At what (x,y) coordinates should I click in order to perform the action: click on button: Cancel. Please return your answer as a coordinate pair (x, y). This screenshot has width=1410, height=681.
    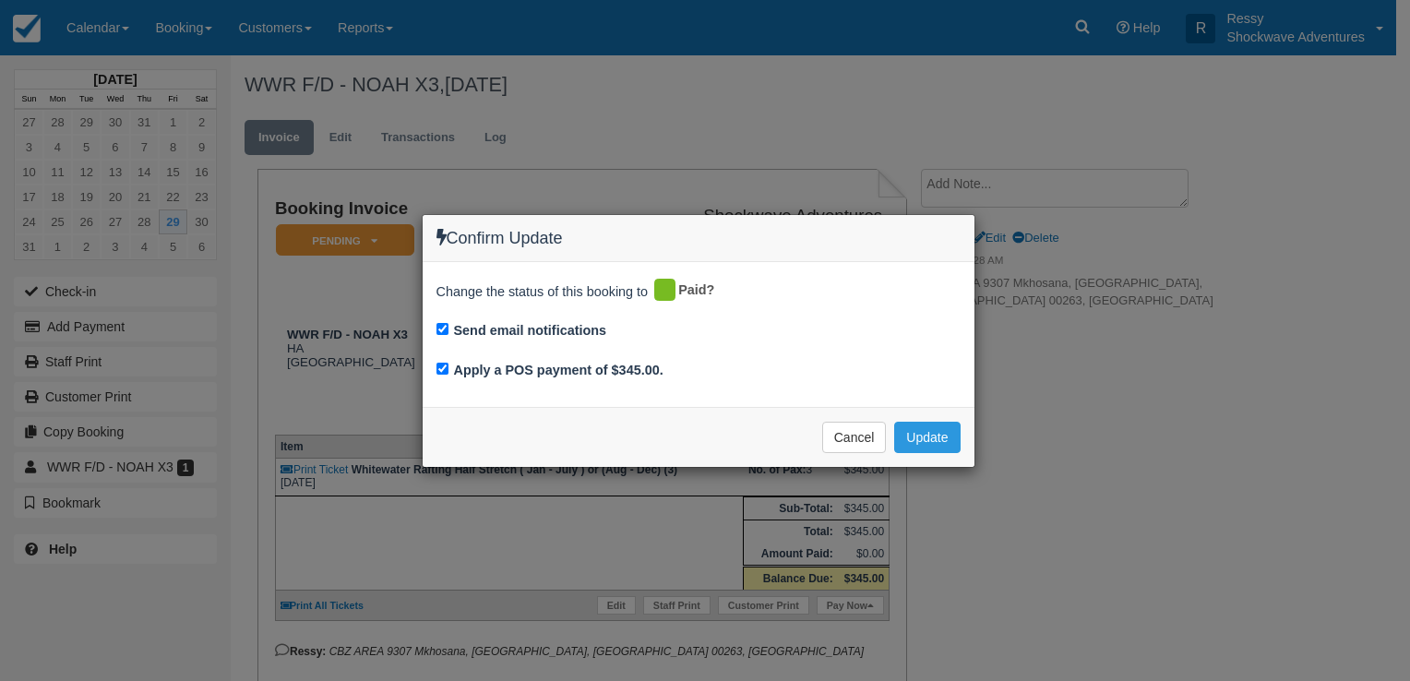
    Looking at the image, I should click on (855, 437).